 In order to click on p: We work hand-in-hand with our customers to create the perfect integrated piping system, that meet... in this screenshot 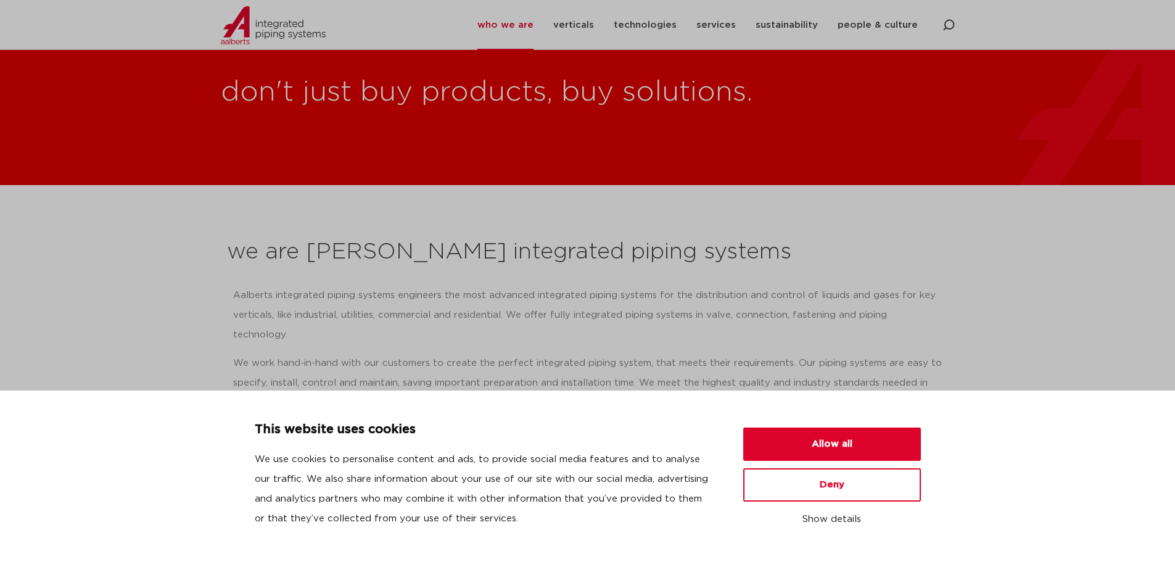, I will do `click(588, 383)`.